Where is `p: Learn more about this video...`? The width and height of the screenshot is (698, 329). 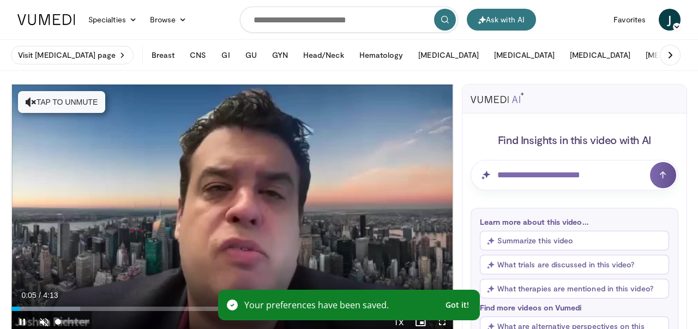 p: Learn more about this video... is located at coordinates (575, 222).